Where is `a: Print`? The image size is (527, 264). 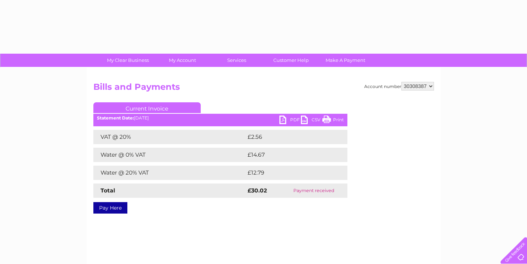 a: Print is located at coordinates (333, 121).